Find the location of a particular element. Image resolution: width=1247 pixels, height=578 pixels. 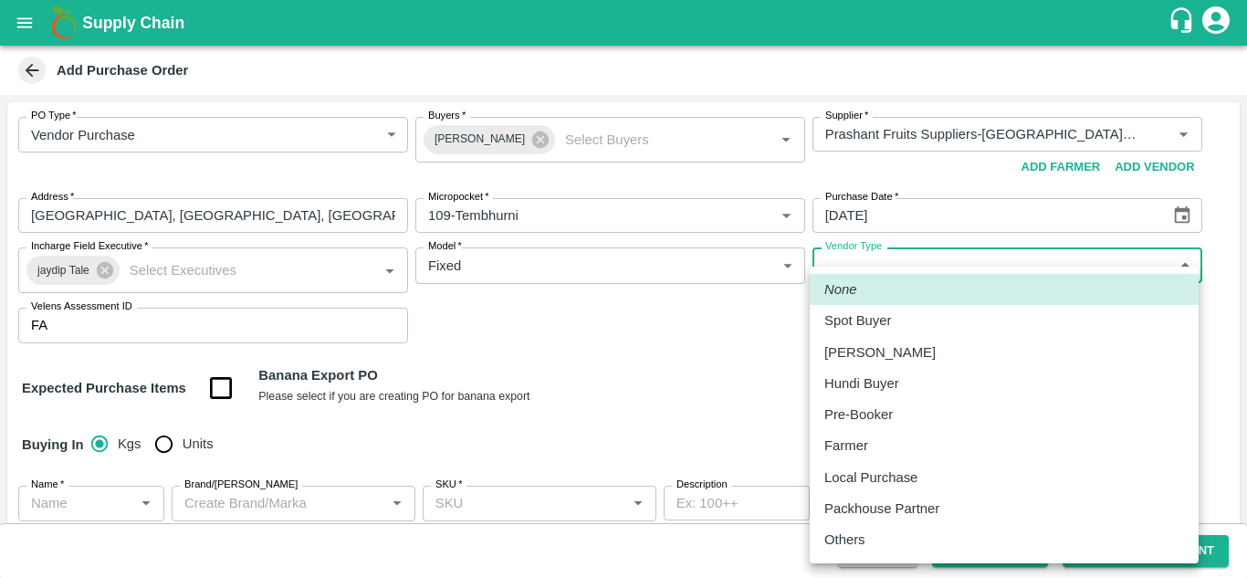

p: Local Purchase is located at coordinates (871, 477).